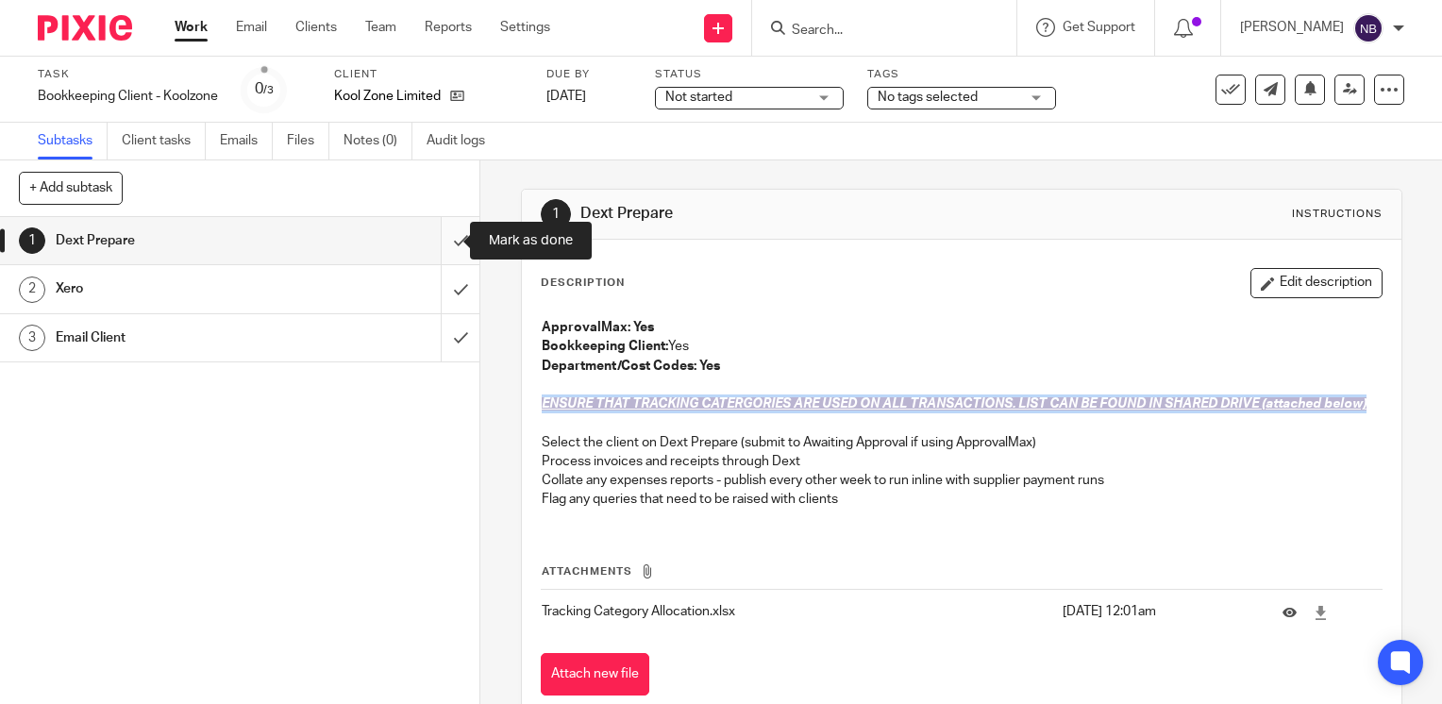  I want to click on a: Team, so click(380, 27).